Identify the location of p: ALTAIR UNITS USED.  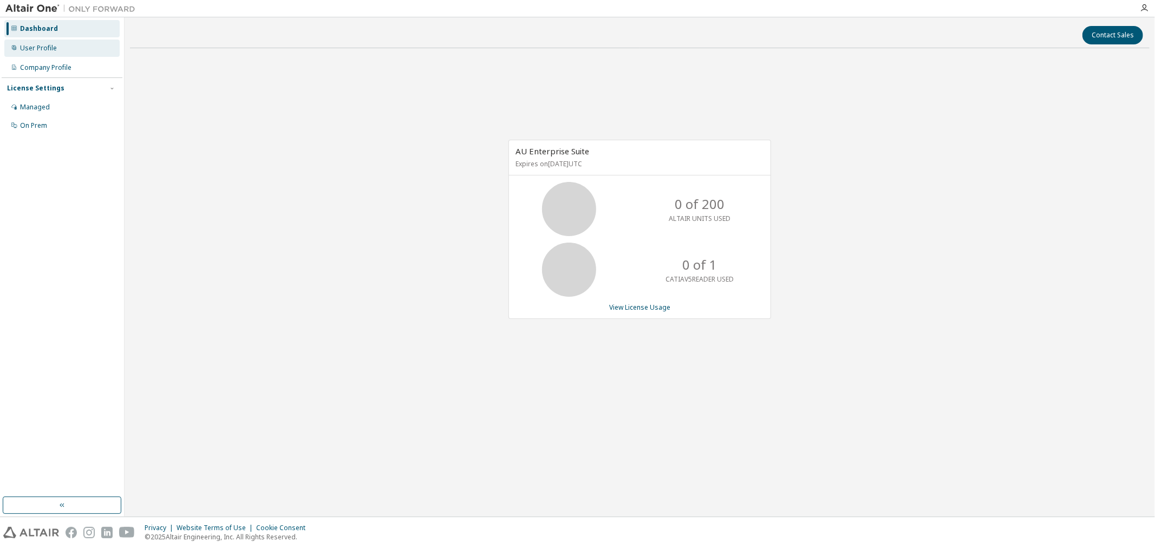
(700, 218).